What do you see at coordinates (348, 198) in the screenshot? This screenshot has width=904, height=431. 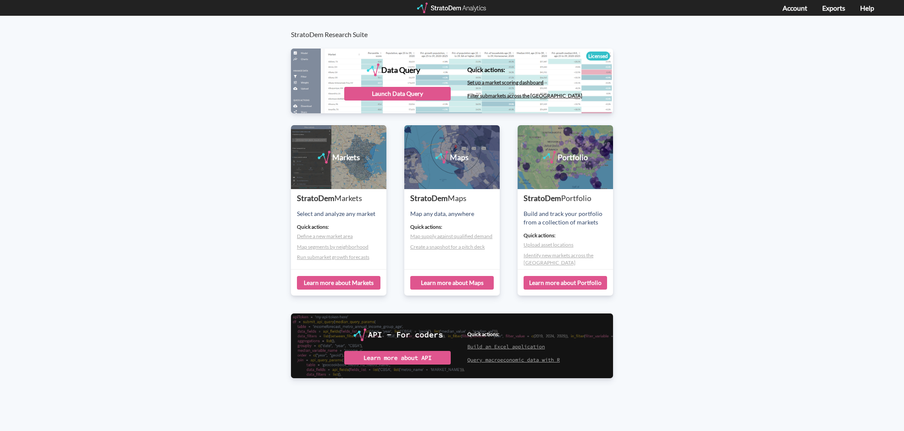 I see `span: Markets` at bounding box center [348, 198].